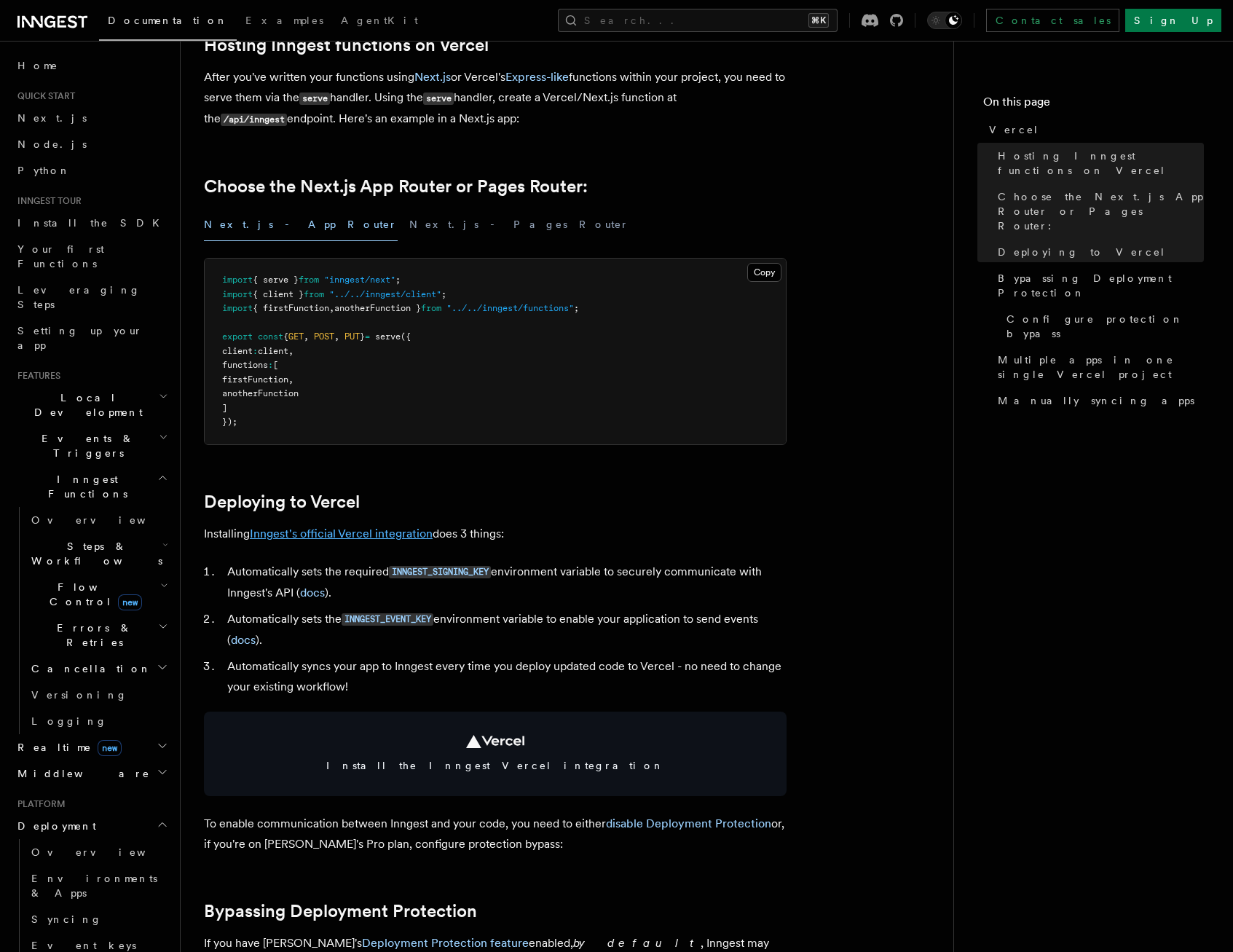 The image size is (1233, 952). I want to click on p: After you've written your functions using or Vercel's functions within your project, you need to ..., so click(496, 98).